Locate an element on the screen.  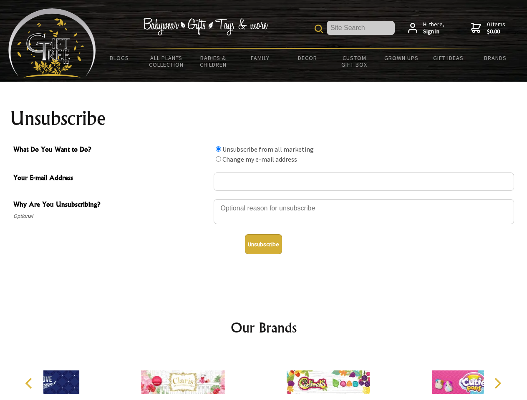
label: Change my e-mail address is located at coordinates (259, 159).